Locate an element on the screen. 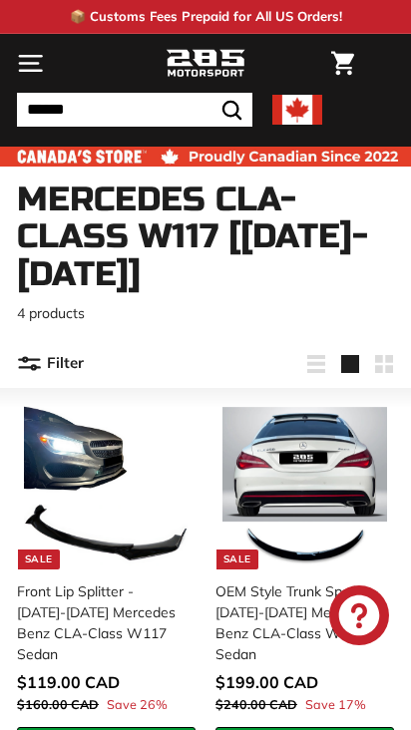  span: Save 17% is located at coordinates (335, 704).